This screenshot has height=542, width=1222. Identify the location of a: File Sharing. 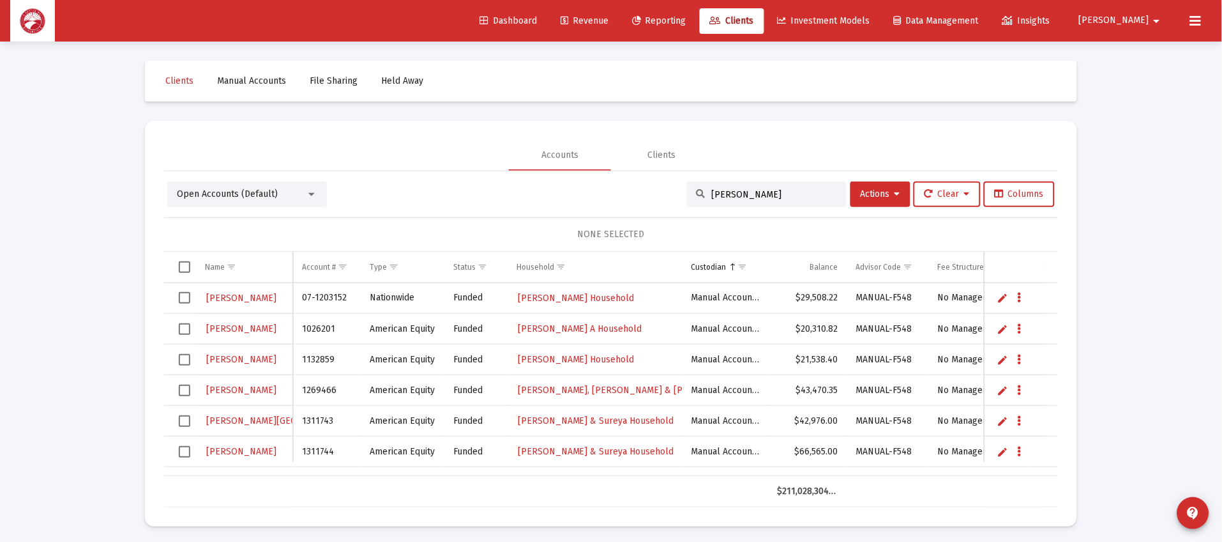
(333, 81).